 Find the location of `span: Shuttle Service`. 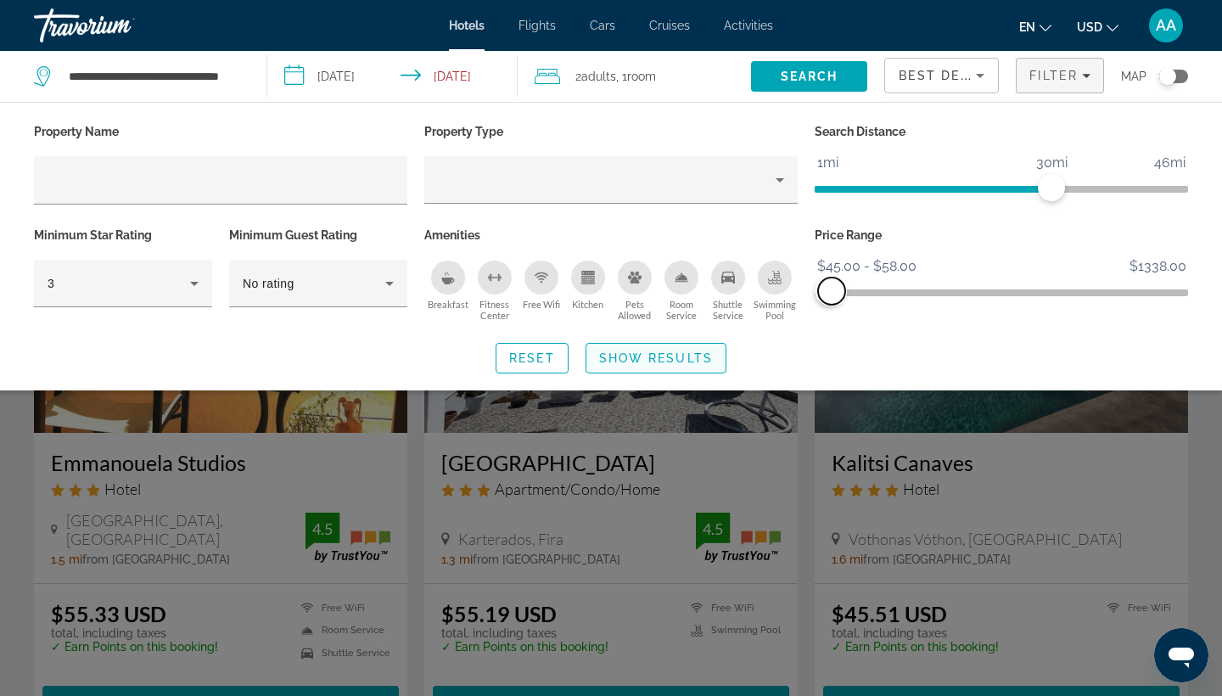

span: Shuttle Service is located at coordinates (727, 310).